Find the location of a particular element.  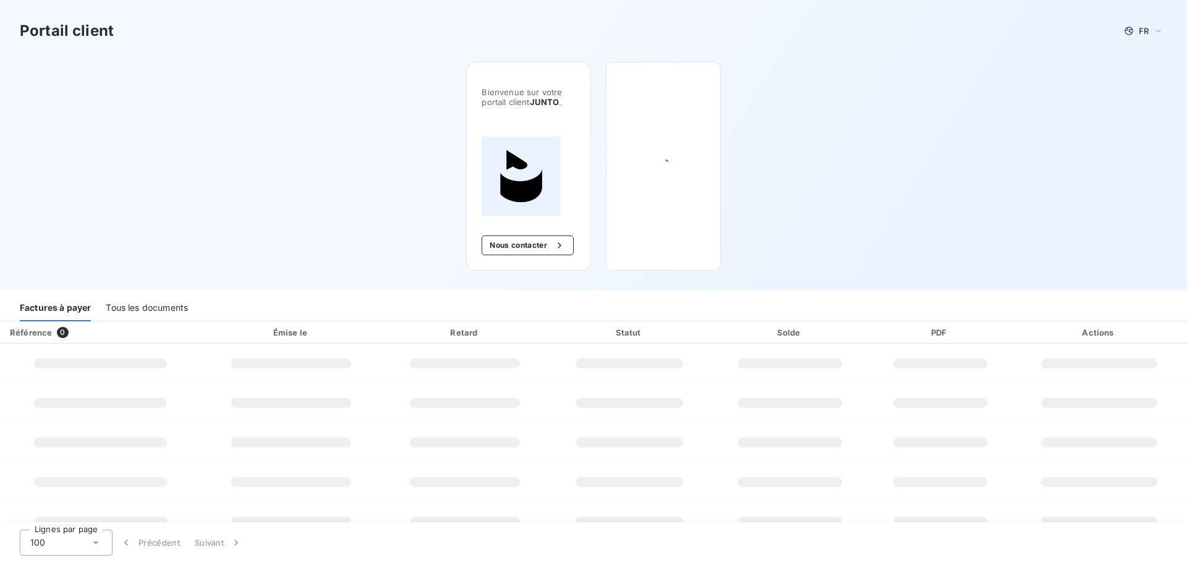

div: Émise le is located at coordinates (291, 333).